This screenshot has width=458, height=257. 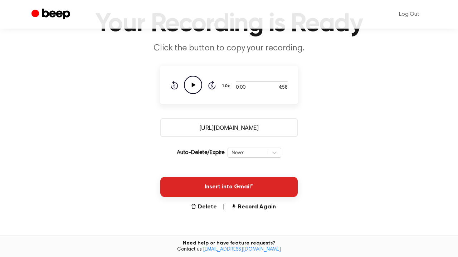 What do you see at coordinates (409, 14) in the screenshot?
I see `a: Log Out` at bounding box center [409, 14].